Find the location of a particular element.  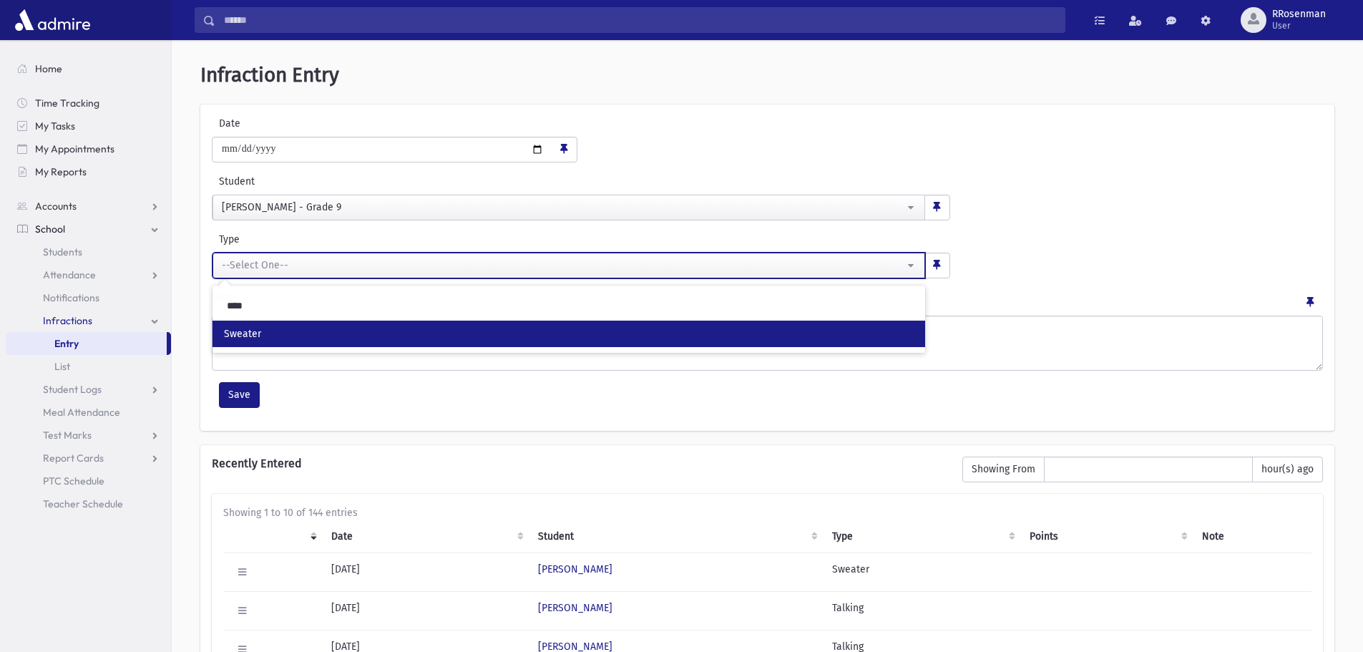

span: User is located at coordinates (1298, 26).